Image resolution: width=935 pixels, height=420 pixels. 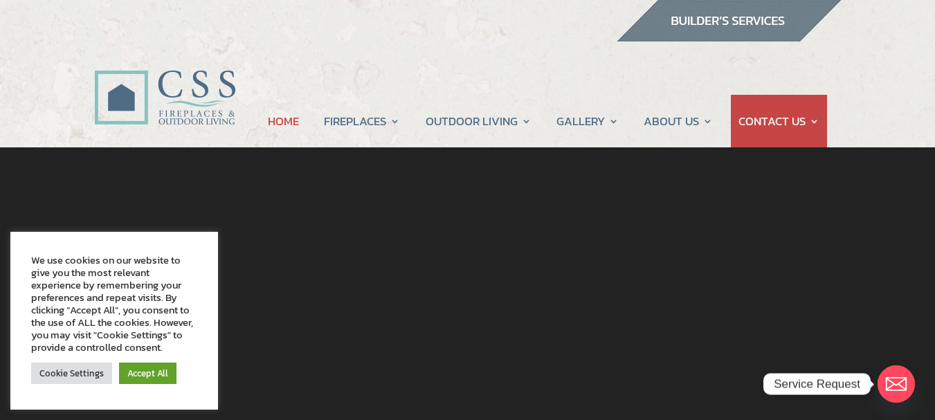 What do you see at coordinates (678, 121) in the screenshot?
I see `a: ABOUT US` at bounding box center [678, 121].